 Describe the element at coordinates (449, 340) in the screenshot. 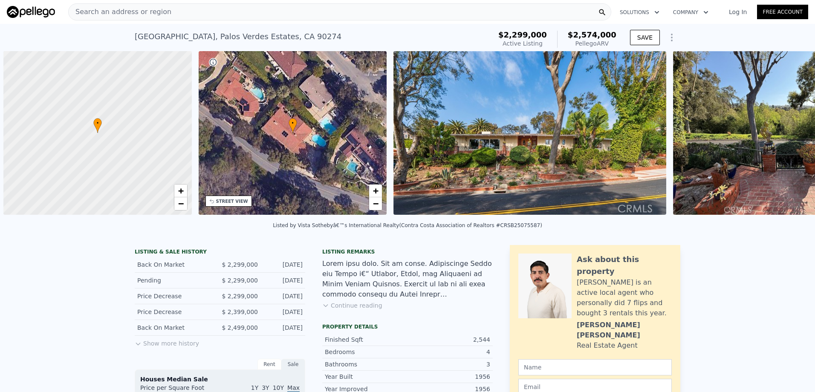

I see `div: 2,544` at that location.